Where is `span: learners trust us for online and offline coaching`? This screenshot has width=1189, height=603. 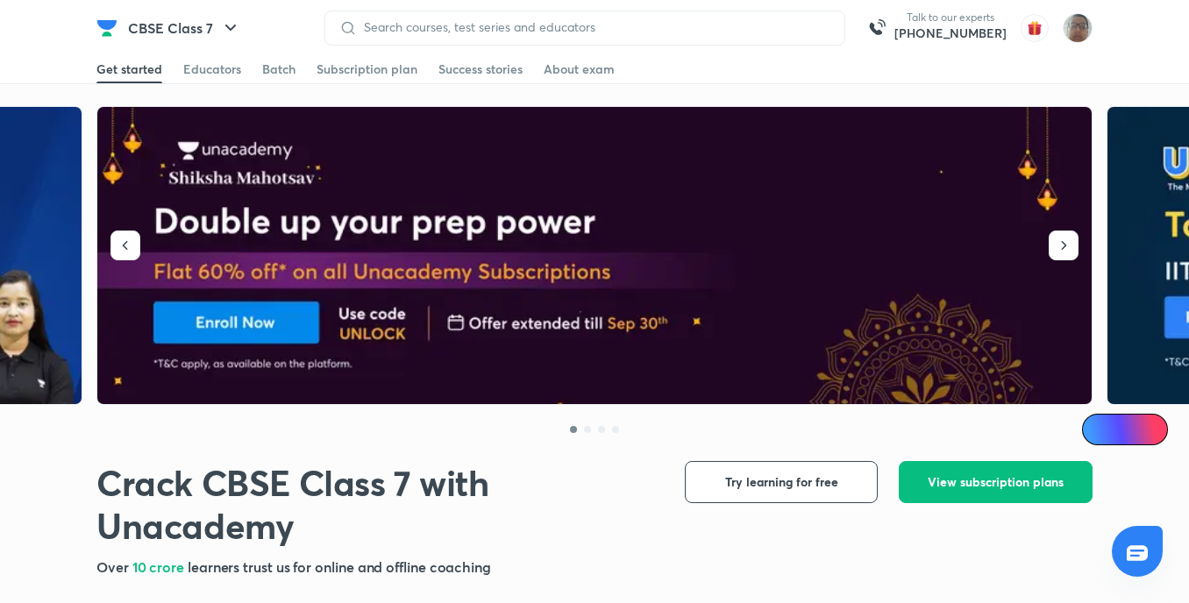
span: learners trust us for online and offline coaching is located at coordinates (339, 566).